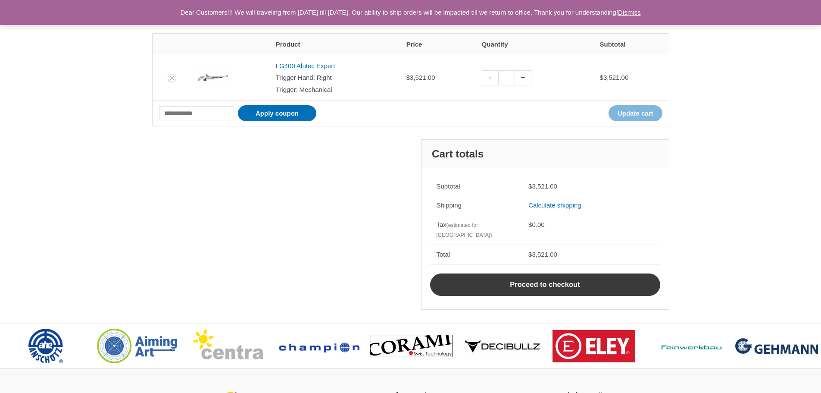  What do you see at coordinates (335, 78) in the screenshot?
I see `p: Right` at bounding box center [335, 78].